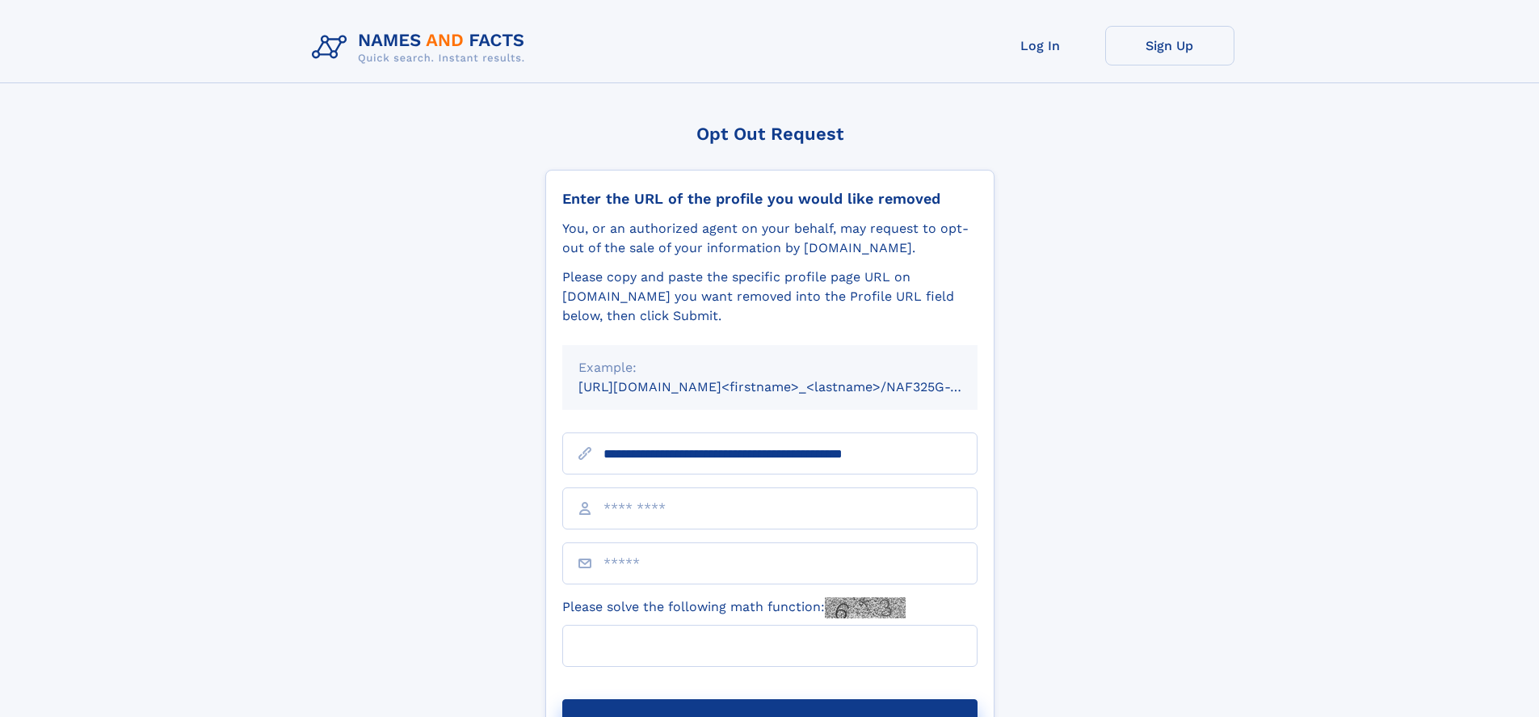 Image resolution: width=1539 pixels, height=717 pixels. I want to click on div: Enter the URL of the profile you would like removed, so click(770, 199).